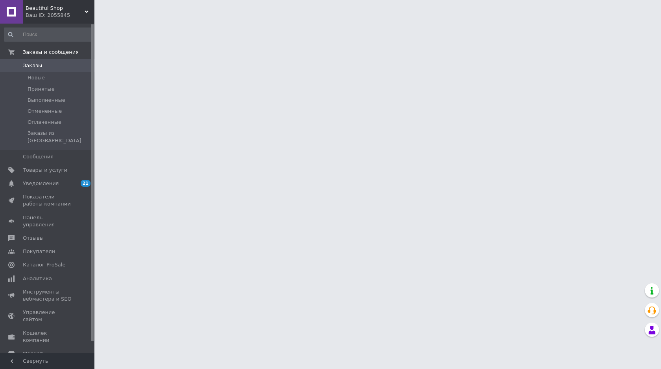  Describe the element at coordinates (55, 8) in the screenshot. I see `span: Beautiful Shop` at that location.